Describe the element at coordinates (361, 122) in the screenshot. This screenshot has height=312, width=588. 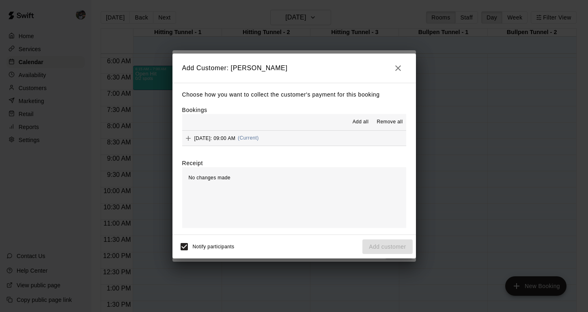
I see `span: Add all` at that location.